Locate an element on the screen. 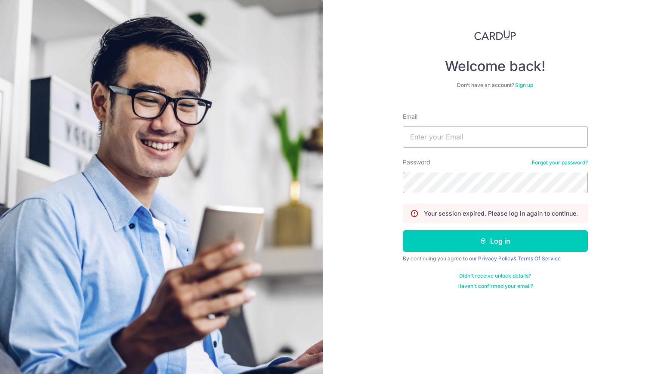 This screenshot has height=374, width=667. label: Email is located at coordinates (410, 117).